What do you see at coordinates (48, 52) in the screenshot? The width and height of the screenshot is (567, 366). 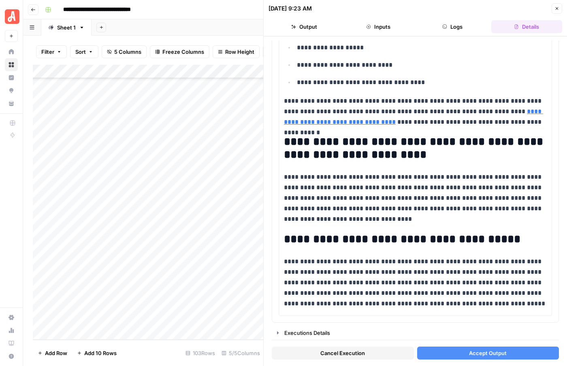 I see `span: Filter` at bounding box center [48, 52].